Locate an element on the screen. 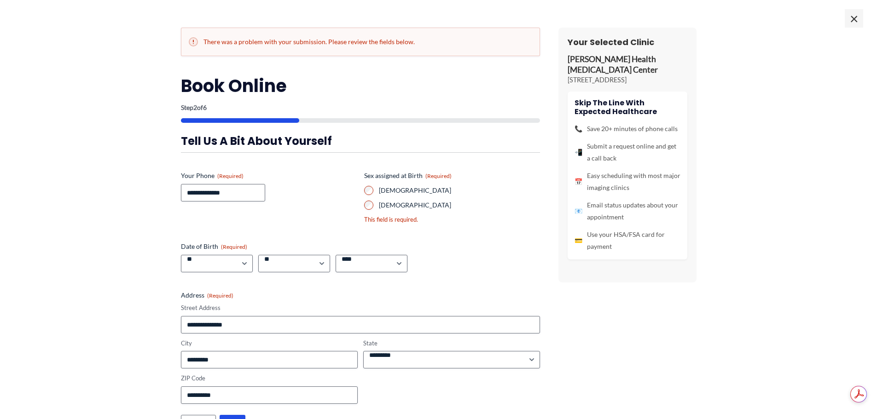  li: Submit a request online and get a call back is located at coordinates (627, 152).